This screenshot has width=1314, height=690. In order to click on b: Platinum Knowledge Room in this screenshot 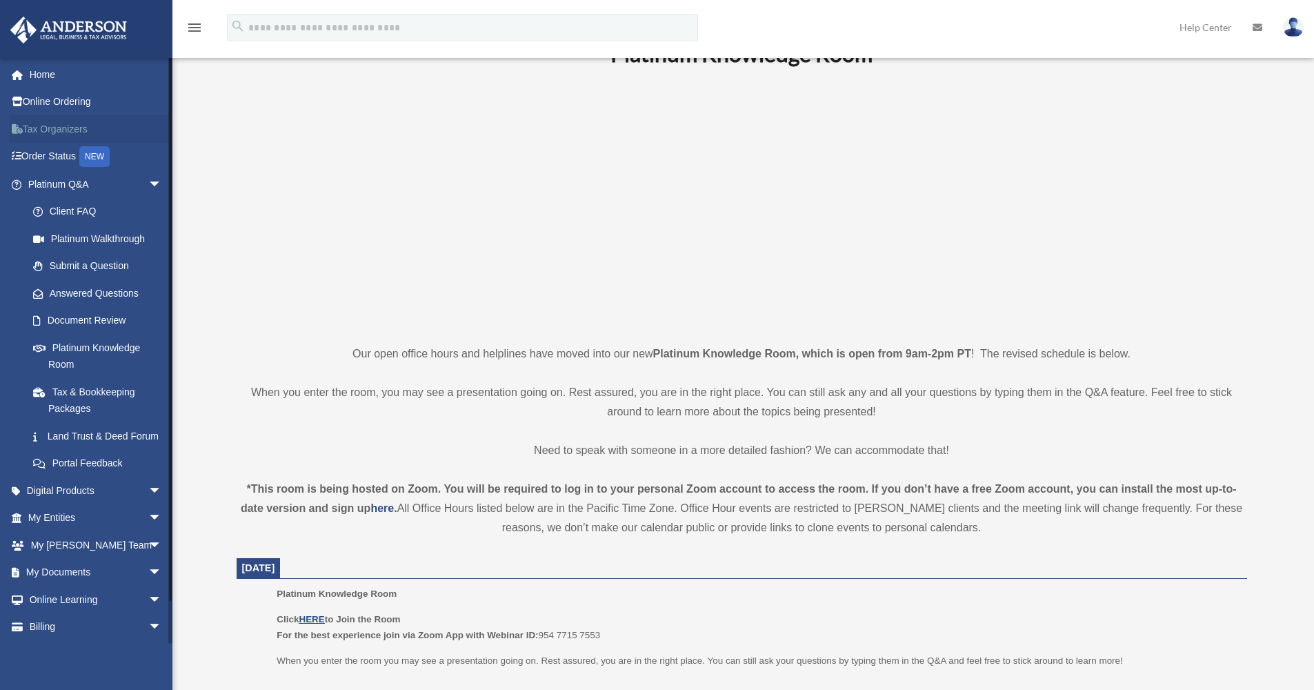, I will do `click(742, 53)`.